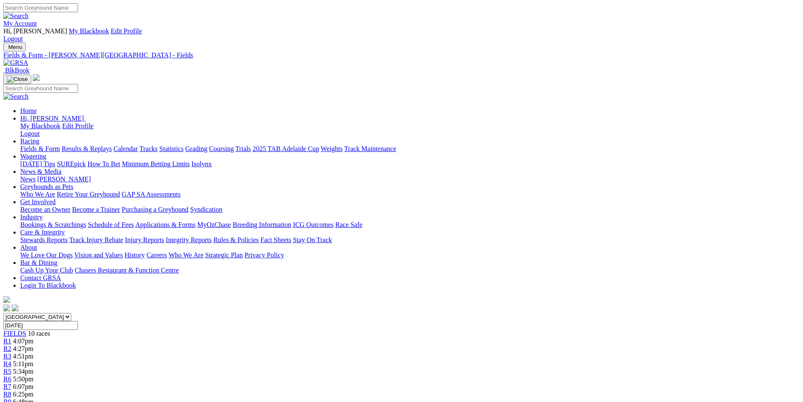  Describe the element at coordinates (40, 325) in the screenshot. I see `input: Select date` at that location.